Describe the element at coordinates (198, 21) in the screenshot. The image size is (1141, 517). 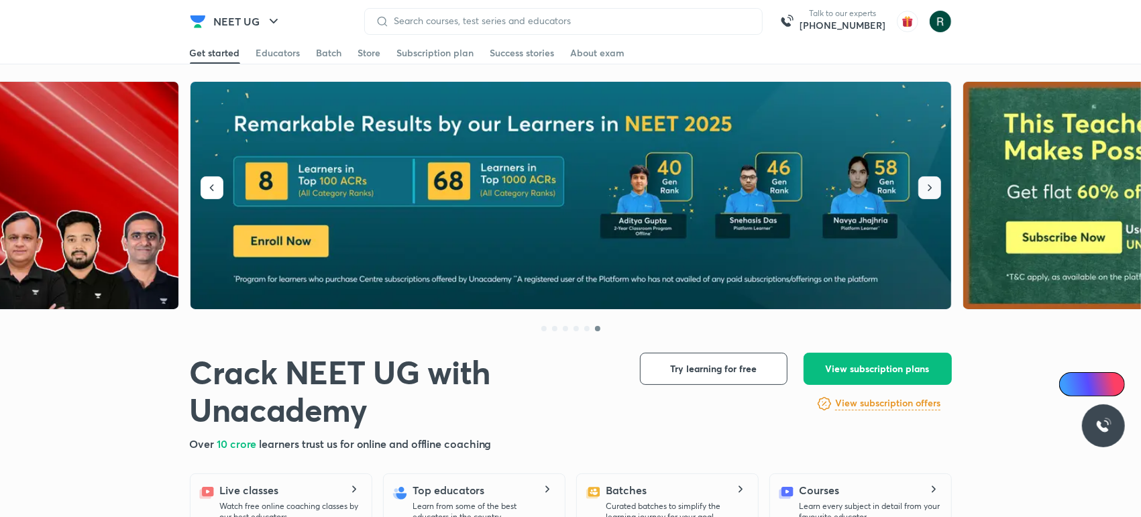
I see `a: Company Logo` at that location.